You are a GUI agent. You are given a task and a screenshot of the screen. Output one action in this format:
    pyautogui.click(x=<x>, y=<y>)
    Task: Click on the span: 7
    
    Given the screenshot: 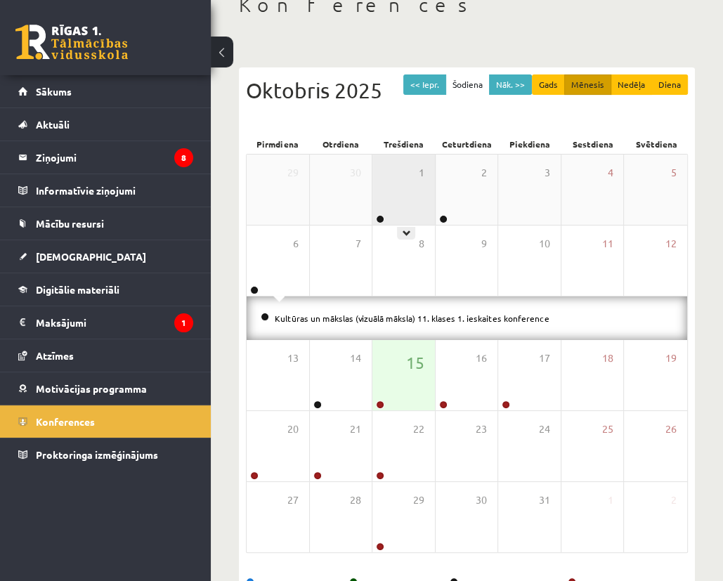 What is the action you would take?
    pyautogui.click(x=358, y=244)
    